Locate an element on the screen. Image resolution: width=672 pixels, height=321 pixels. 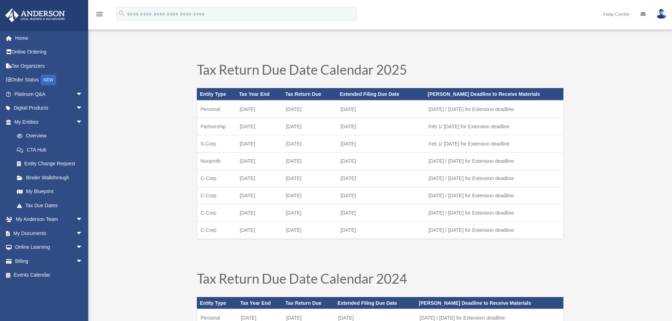
a: menu is located at coordinates (99, 15).